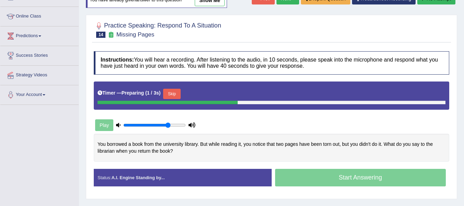 This screenshot has width=464, height=206. Describe the element at coordinates (40, 55) in the screenshot. I see `a: Success Stories` at that location.